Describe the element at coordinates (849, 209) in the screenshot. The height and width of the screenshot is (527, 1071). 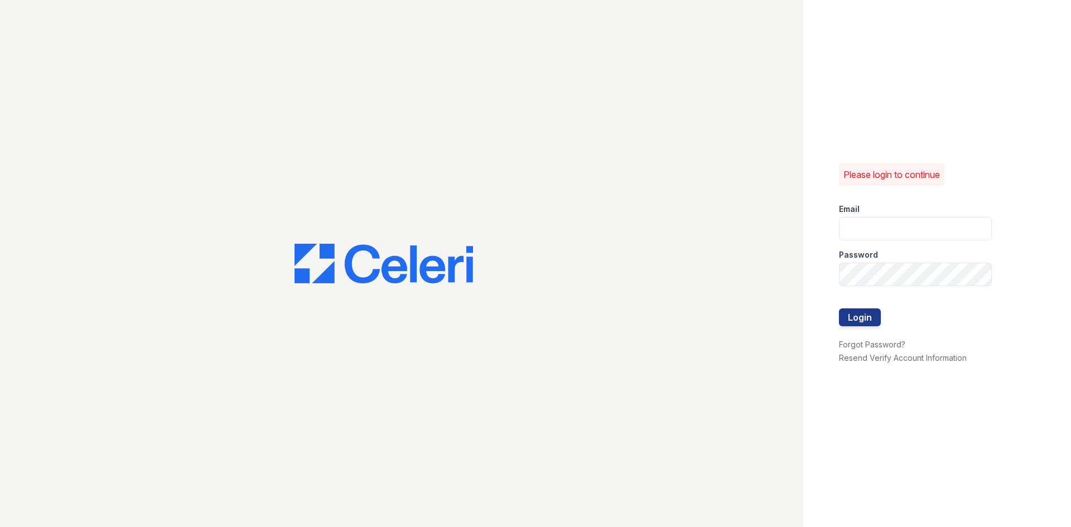
I see `label: Email` at that location.